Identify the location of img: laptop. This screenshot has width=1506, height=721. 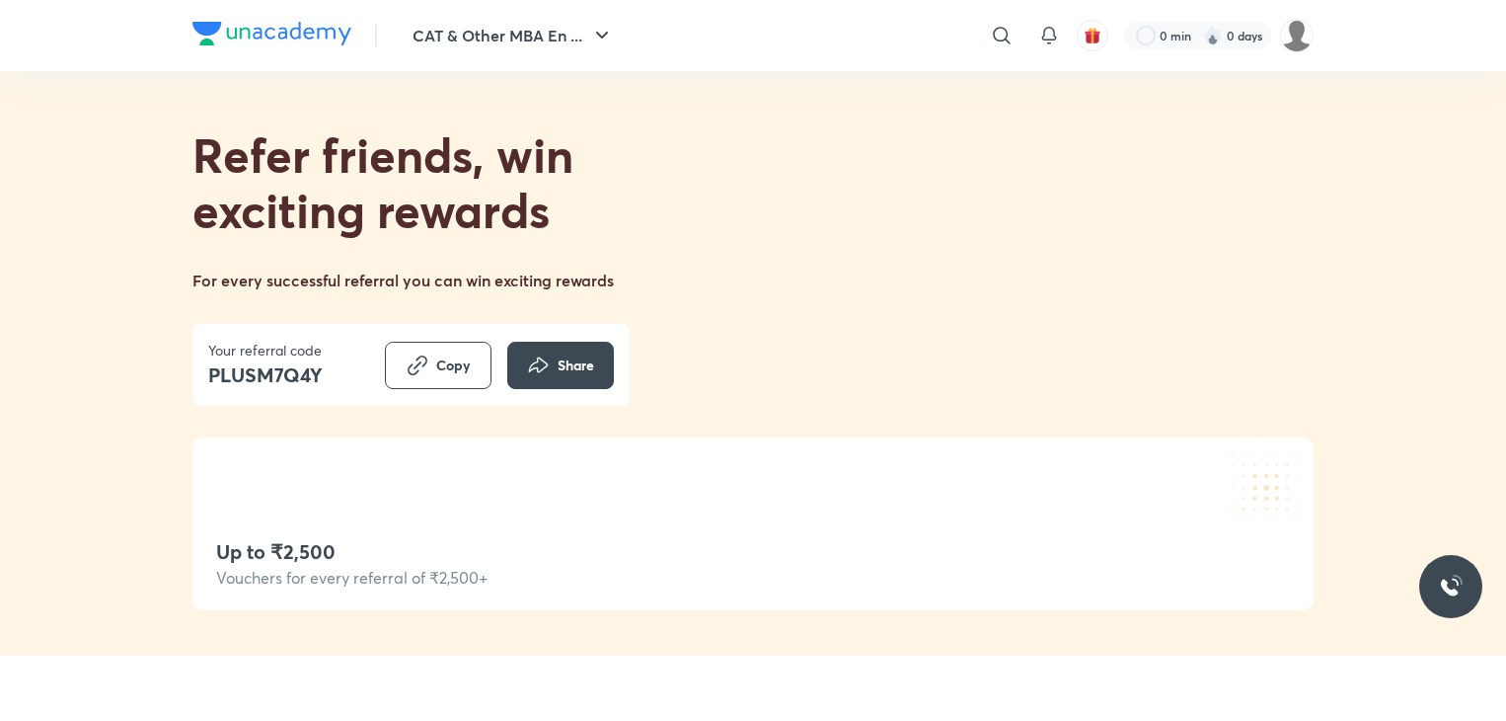
(1077, 255).